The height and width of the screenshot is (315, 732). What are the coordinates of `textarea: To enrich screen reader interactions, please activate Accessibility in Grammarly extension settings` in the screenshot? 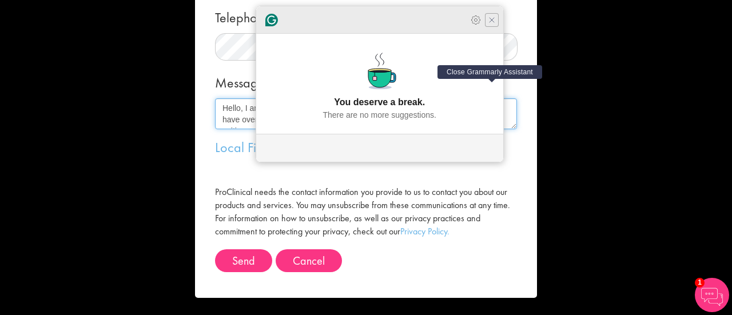 It's located at (366, 114).